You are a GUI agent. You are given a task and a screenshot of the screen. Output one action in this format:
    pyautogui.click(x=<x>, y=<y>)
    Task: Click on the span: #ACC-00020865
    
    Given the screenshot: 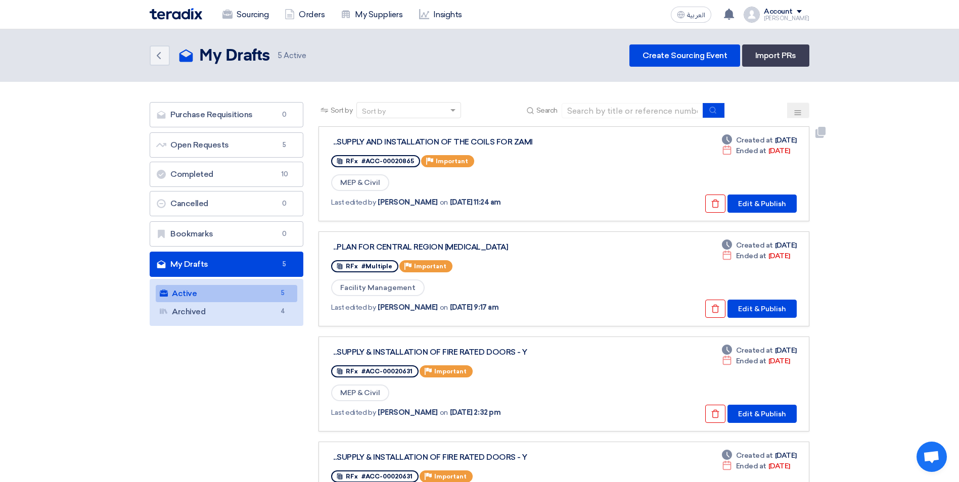 What is the action you would take?
    pyautogui.click(x=388, y=161)
    